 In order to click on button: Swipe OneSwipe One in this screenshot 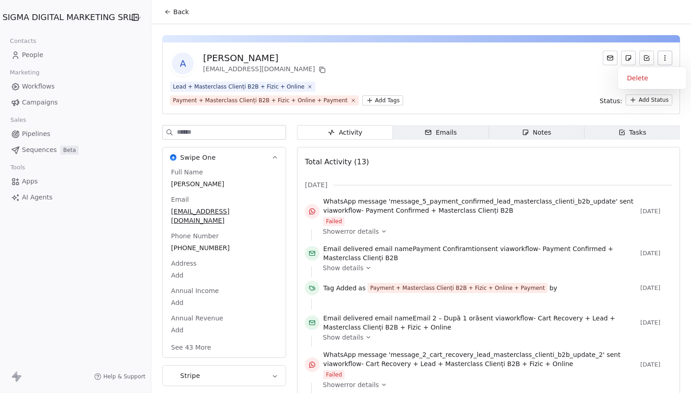, I will do `click(224, 158)`.